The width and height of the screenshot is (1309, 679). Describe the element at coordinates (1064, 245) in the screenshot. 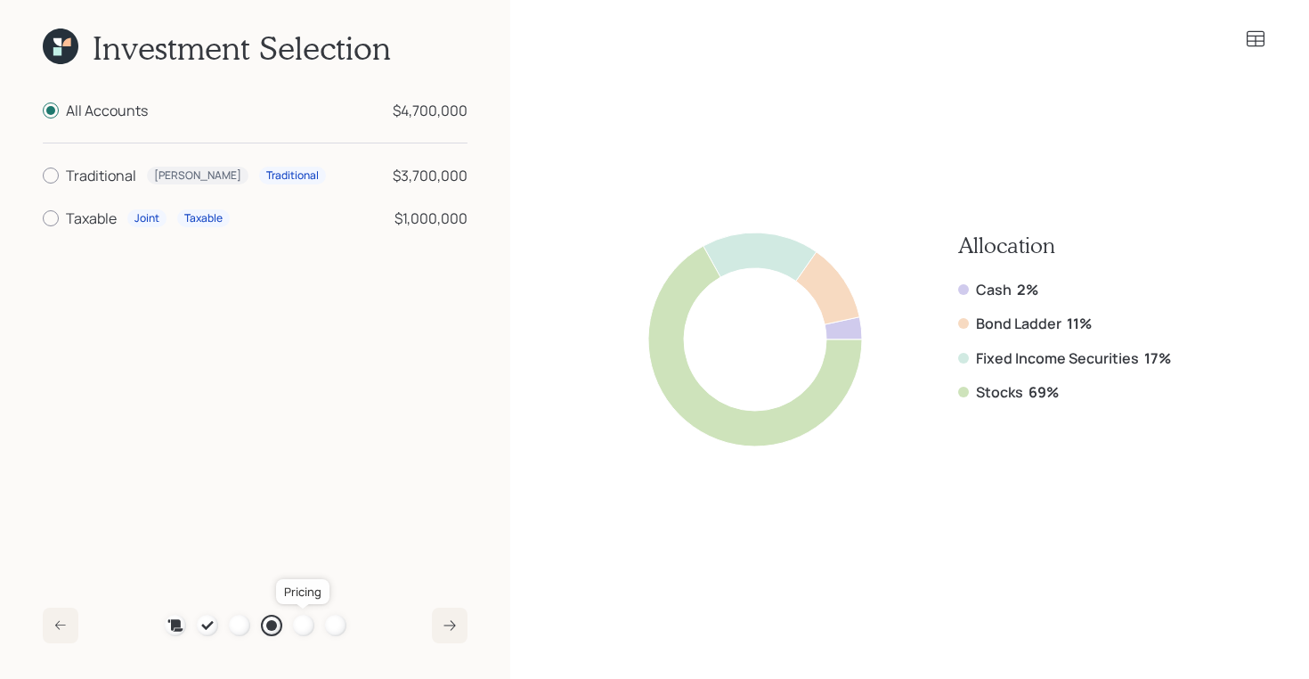

I see `h3: Allocation` at that location.